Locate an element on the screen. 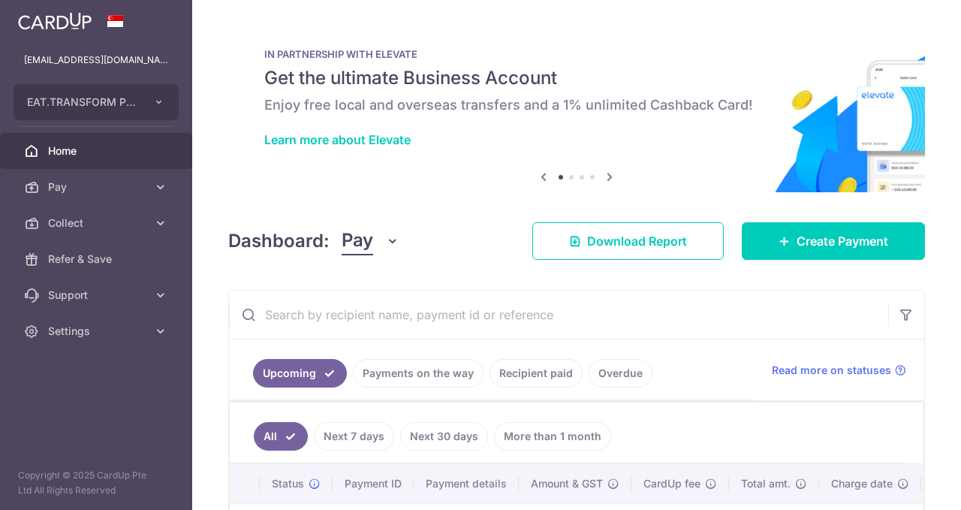 The height and width of the screenshot is (510, 961). a: Next 7 days is located at coordinates (354, 436).